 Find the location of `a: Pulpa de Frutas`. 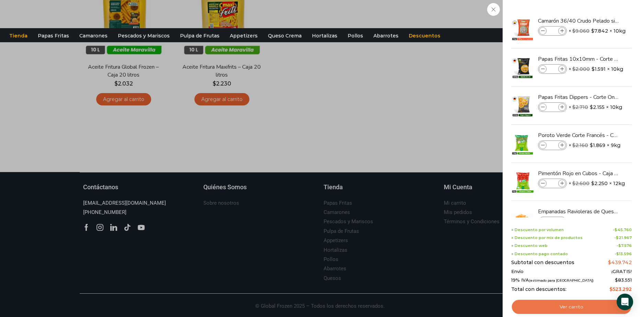

a: Pulpa de Frutas is located at coordinates (200, 36).